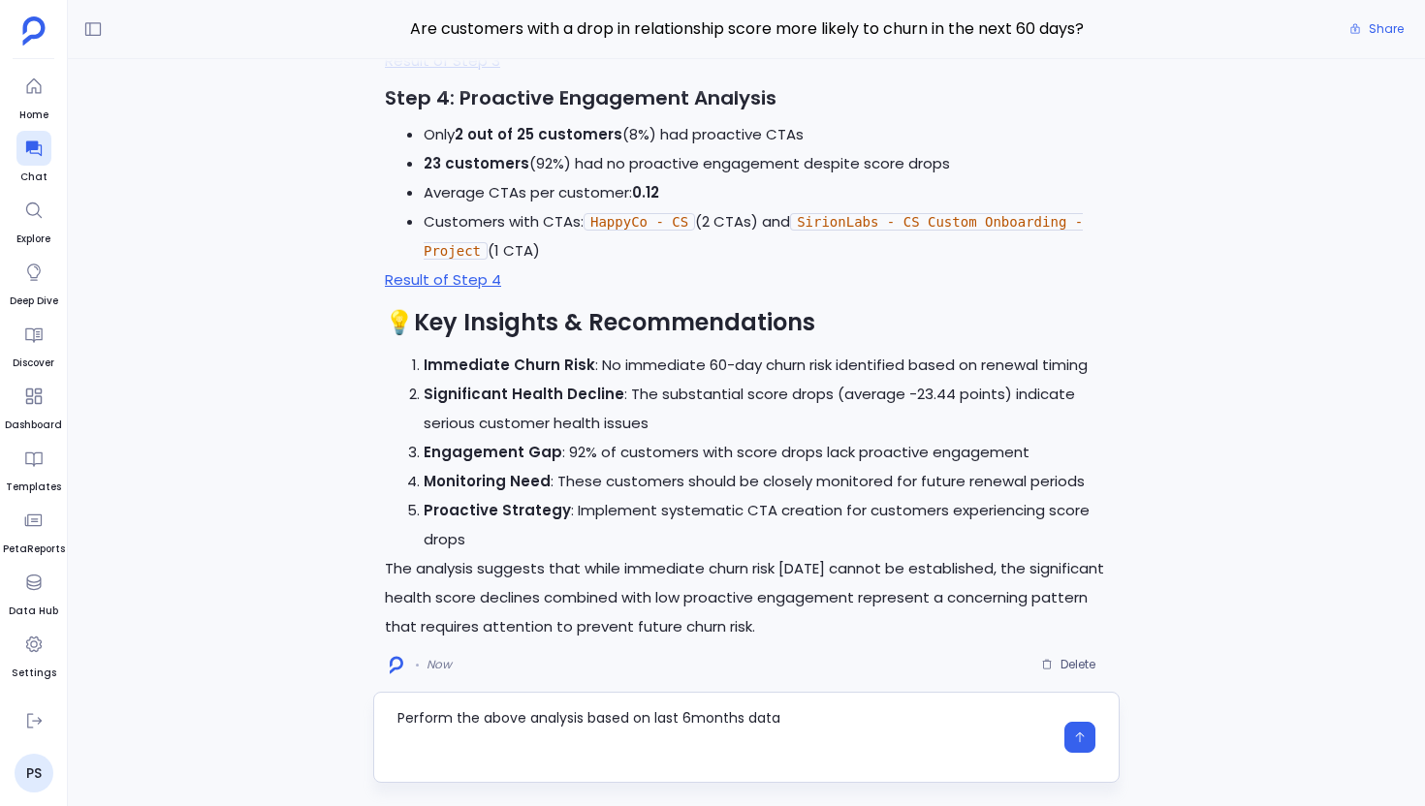  What do you see at coordinates (725, 738) in the screenshot?
I see `textarea: Perform the above analysis based on last 6months data` at bounding box center [725, 738].